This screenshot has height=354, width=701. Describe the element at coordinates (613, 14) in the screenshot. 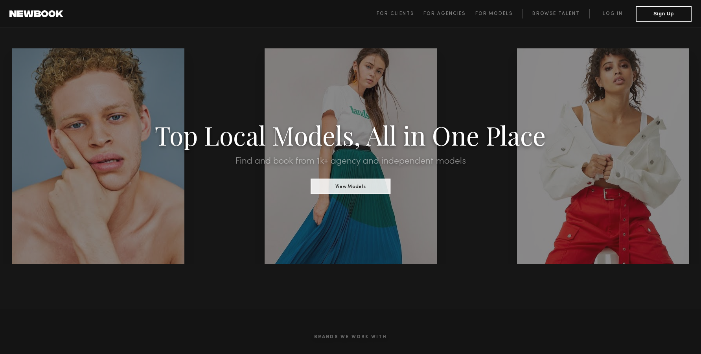

I see `a: Log in` at that location.